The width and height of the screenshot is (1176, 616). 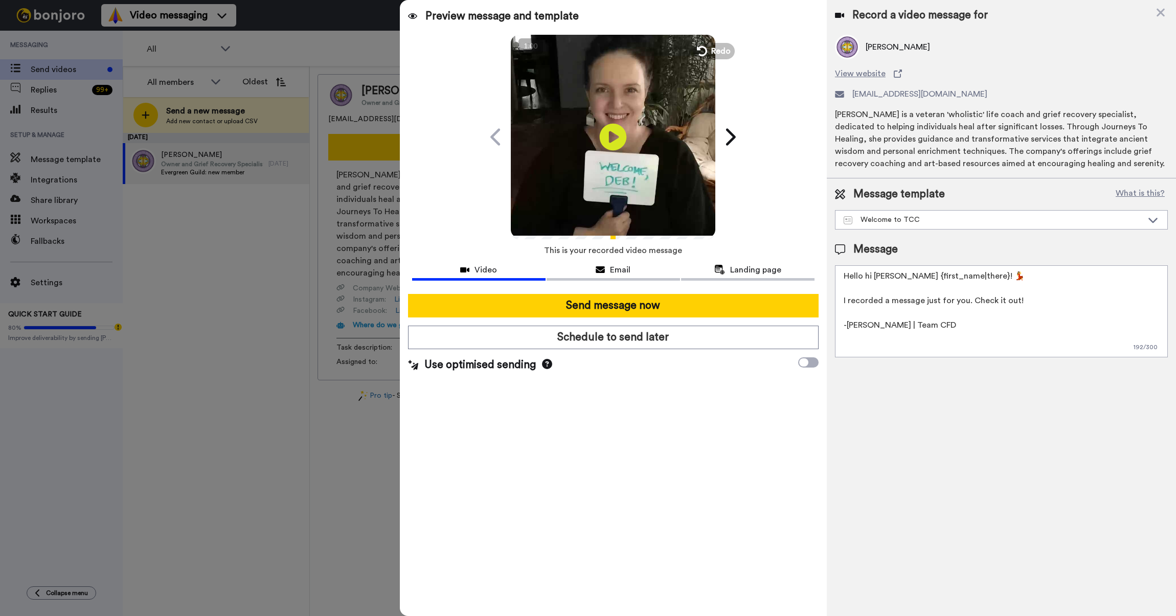 I want to click on span: Landing page, so click(x=756, y=270).